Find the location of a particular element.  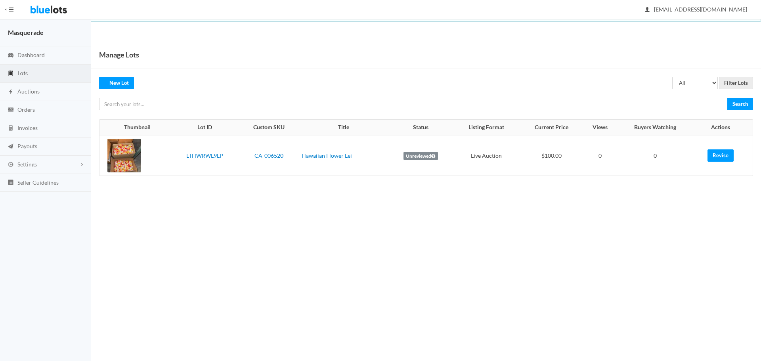

ion-icon: list box is located at coordinates (11, 183).